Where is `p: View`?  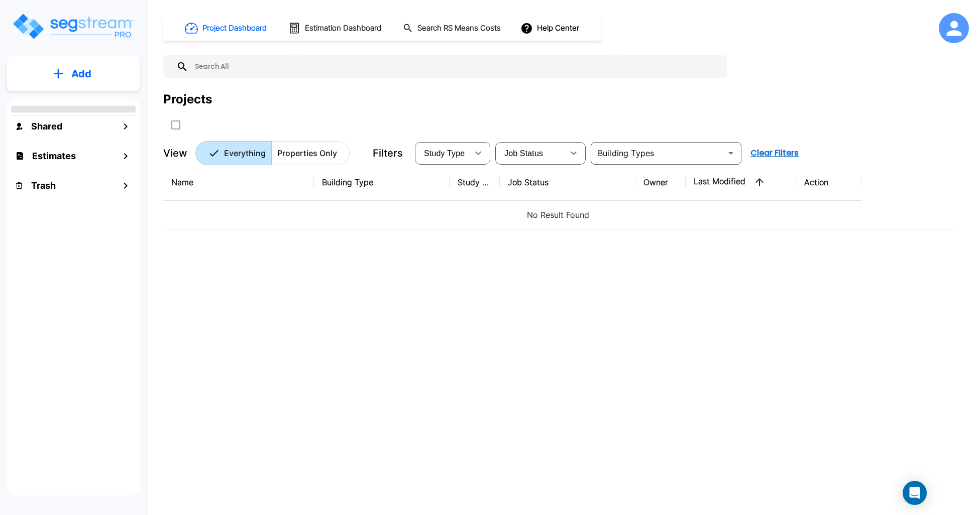 p: View is located at coordinates (175, 153).